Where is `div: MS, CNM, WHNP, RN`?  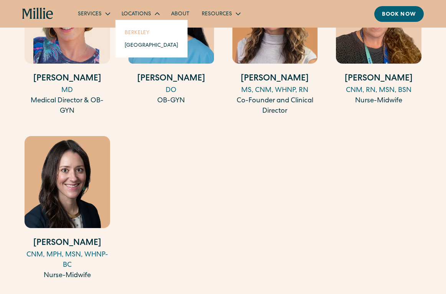 div: MS, CNM, WHNP, RN is located at coordinates (275, 90).